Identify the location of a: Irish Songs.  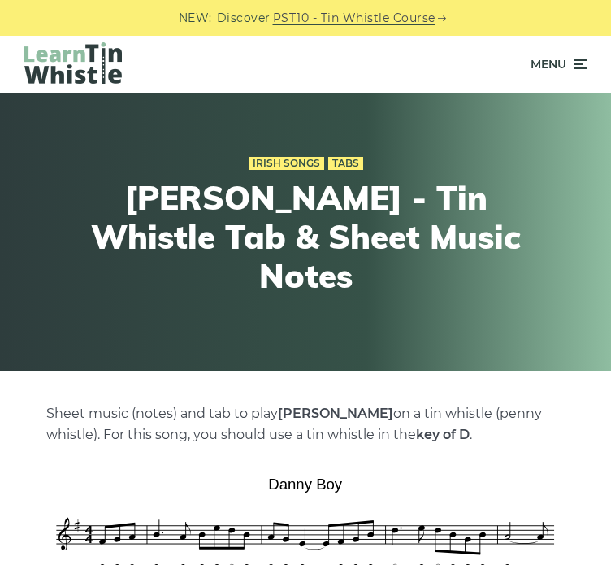
(286, 163).